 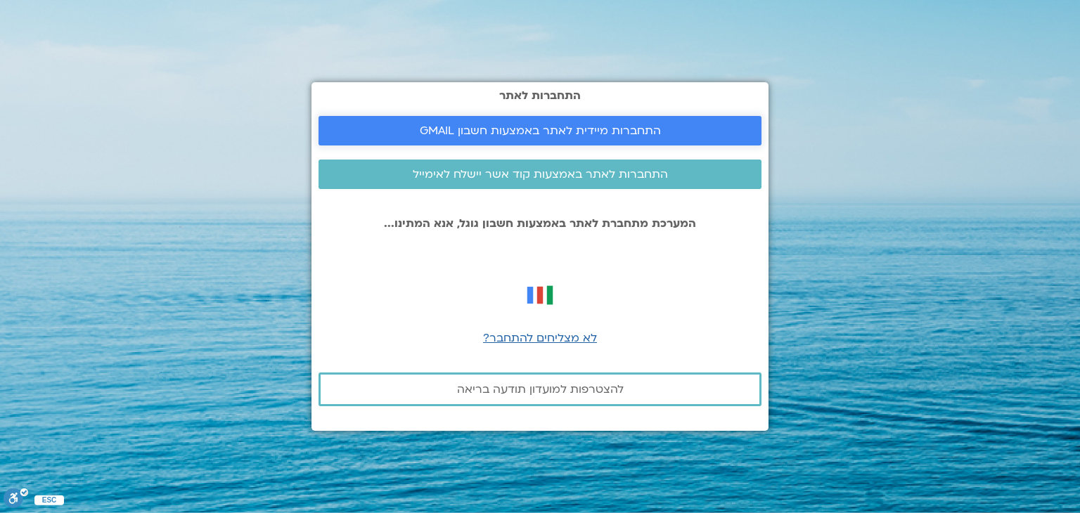 I want to click on a: התחברות לאתר באמצעות קוד אשר יישלח לאימייל, so click(x=540, y=174).